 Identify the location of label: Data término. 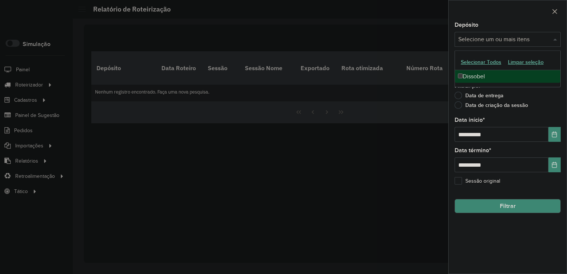
(473, 150).